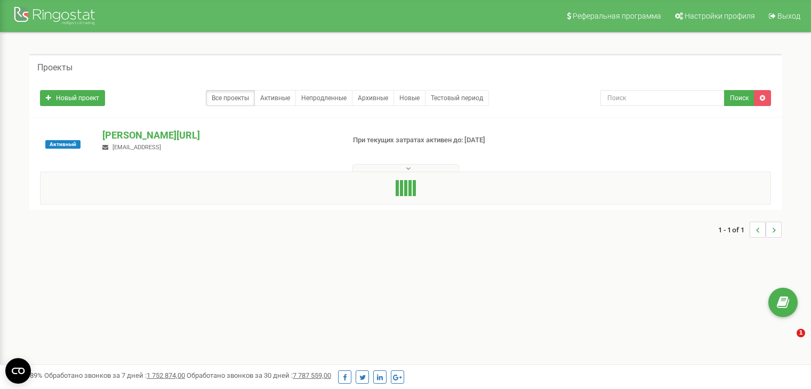 This screenshot has width=811, height=389. I want to click on span: Активный, so click(63, 144).